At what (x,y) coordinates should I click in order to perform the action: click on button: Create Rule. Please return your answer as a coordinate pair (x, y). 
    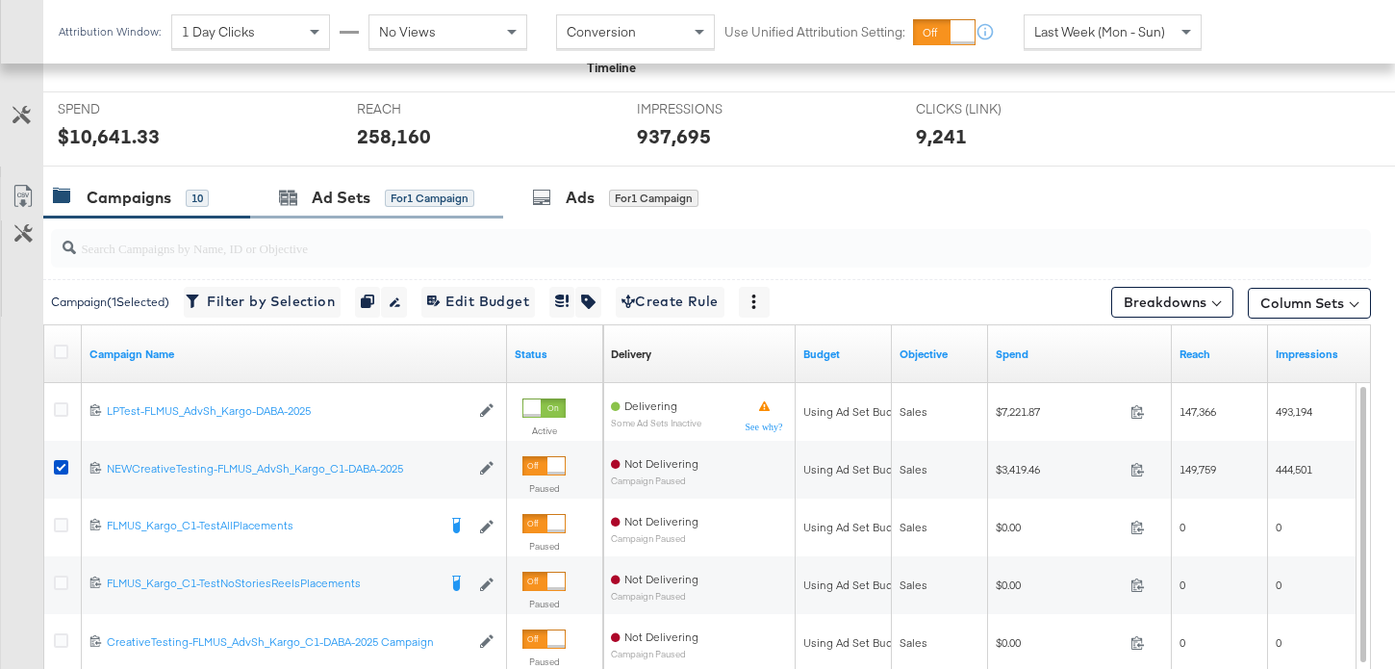
    Looking at the image, I should click on (670, 302).